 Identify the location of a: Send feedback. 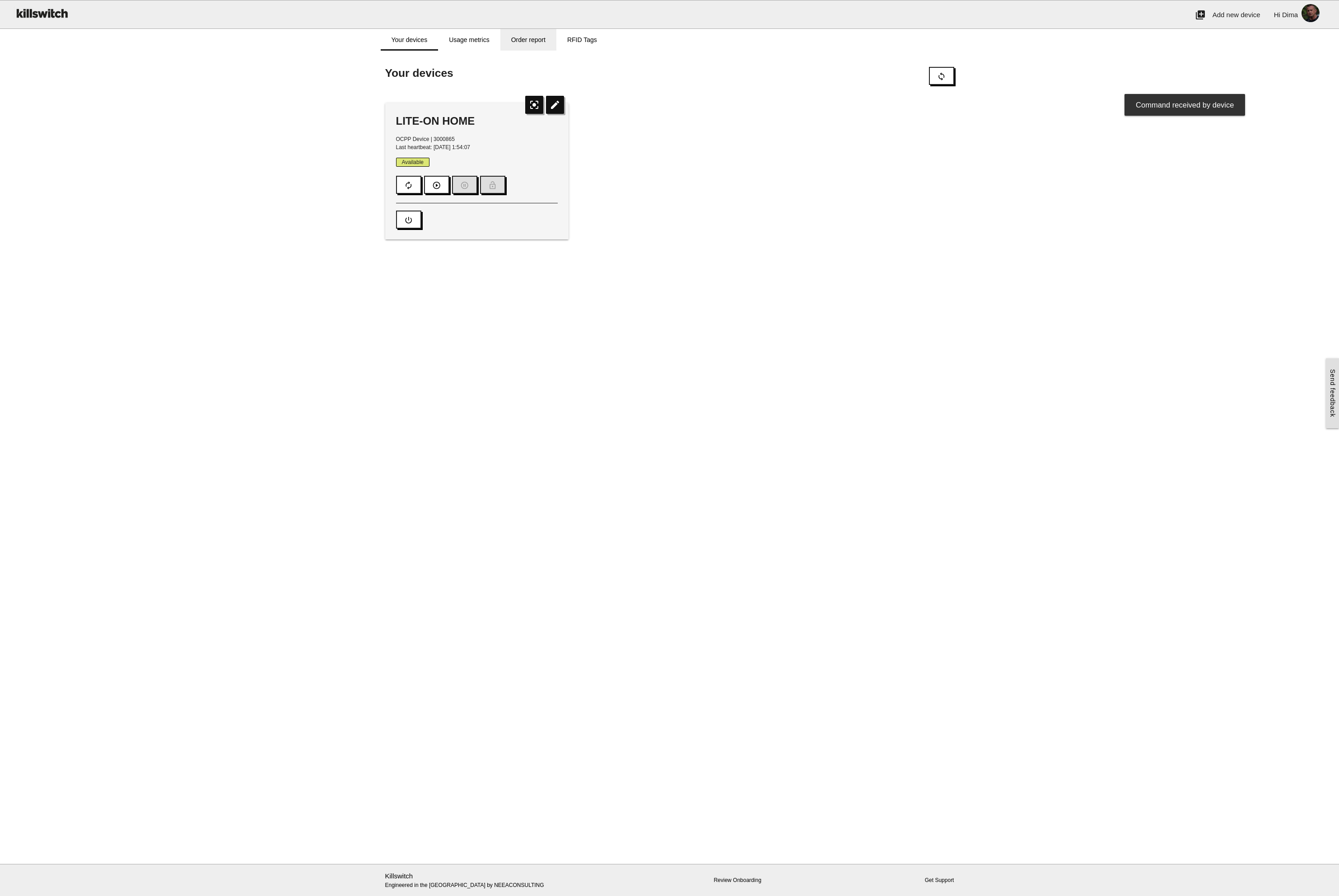
(1332, 393).